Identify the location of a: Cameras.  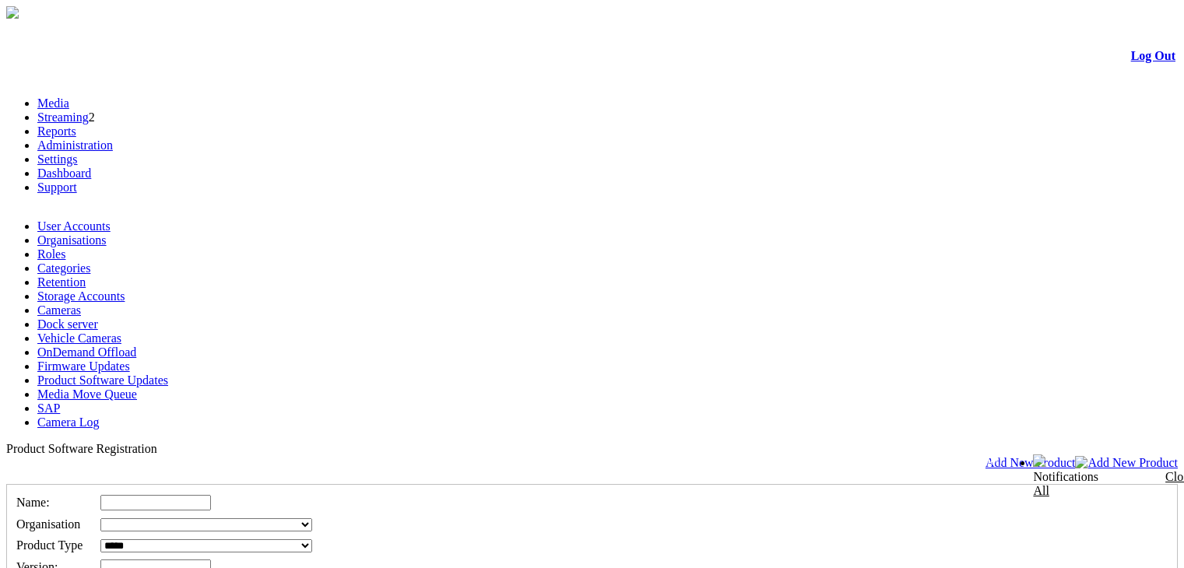
(59, 310).